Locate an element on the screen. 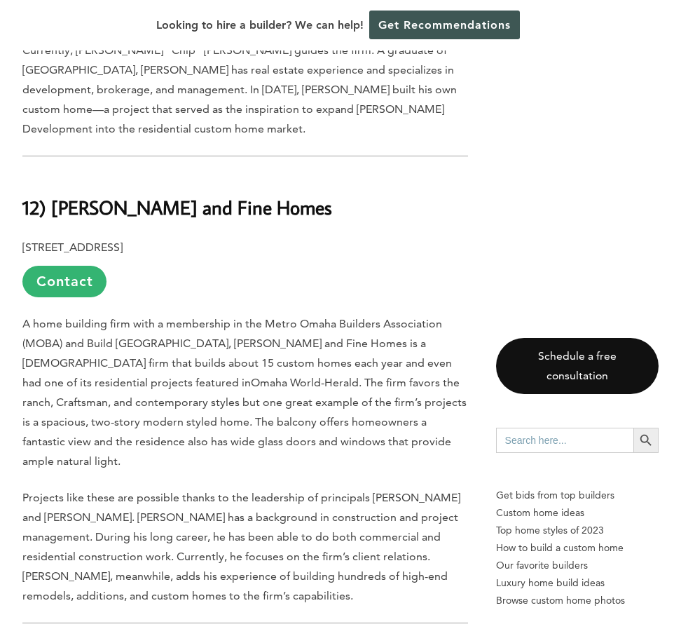  span: Omaha World-Herald is located at coordinates (305, 382).